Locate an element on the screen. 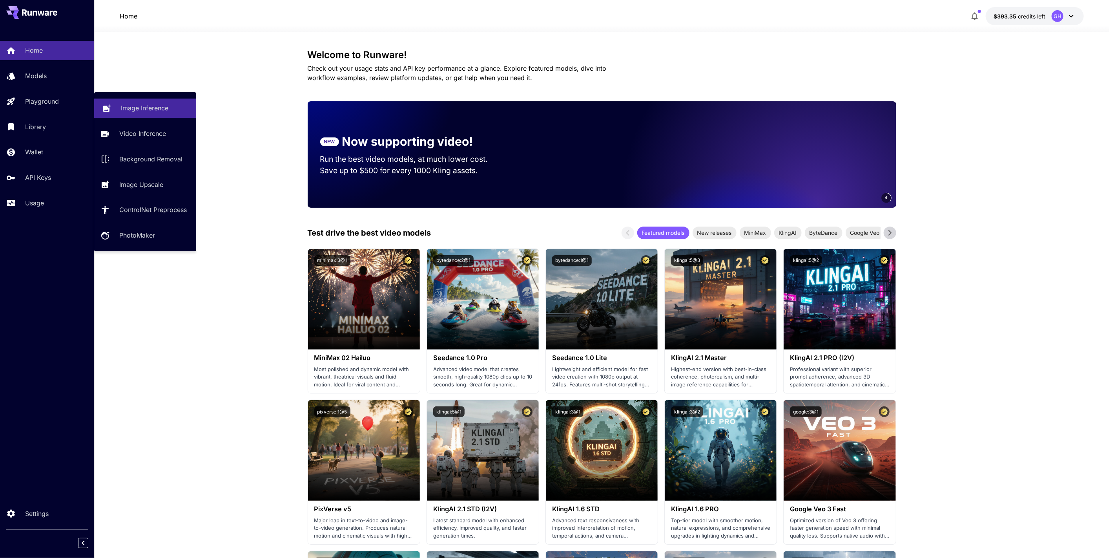  p: Run the best video models, at much lower cost. is located at coordinates (412, 159).